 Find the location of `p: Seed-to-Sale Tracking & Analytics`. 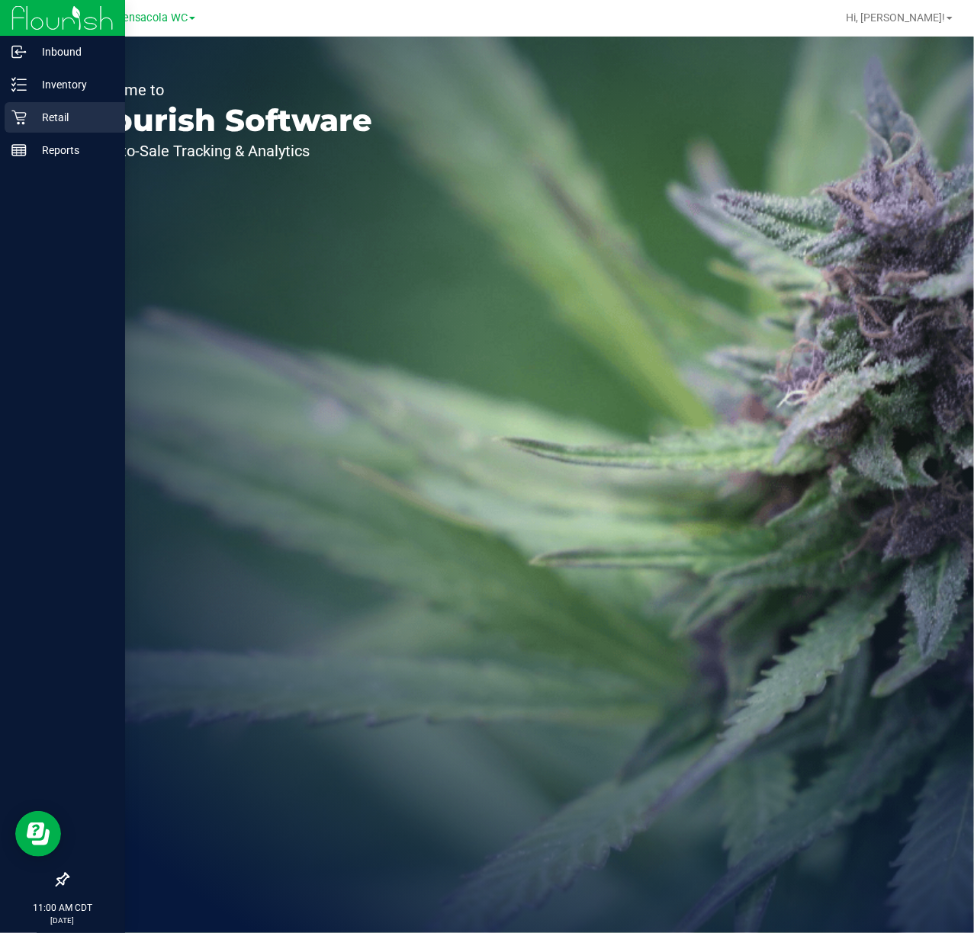

p: Seed-to-Sale Tracking & Analytics is located at coordinates (227, 151).